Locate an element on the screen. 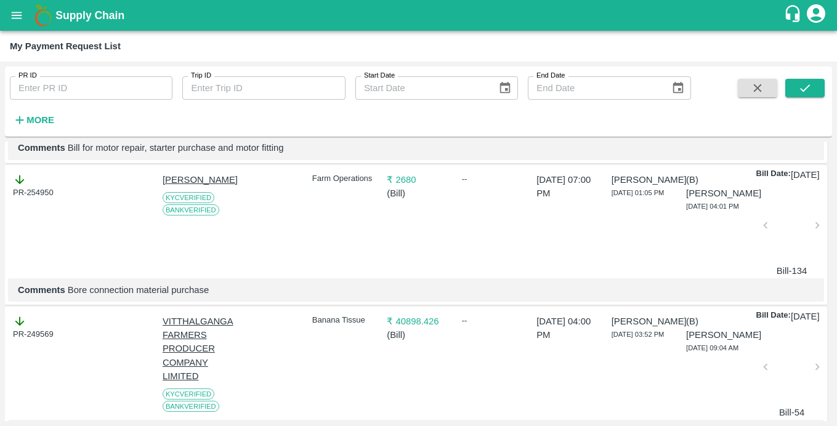 The height and width of the screenshot is (426, 837). a: Supply Chain is located at coordinates (419, 15).